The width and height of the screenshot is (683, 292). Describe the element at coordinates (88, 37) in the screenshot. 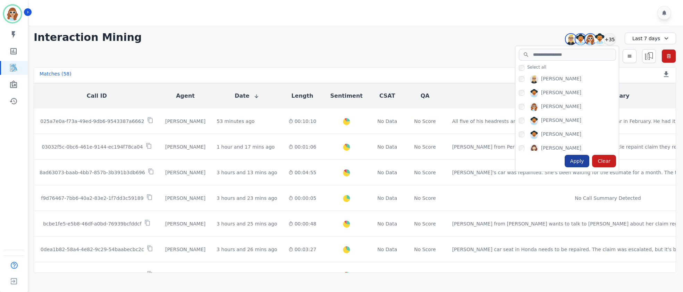

I see `h1: Interaction Mining` at that location.